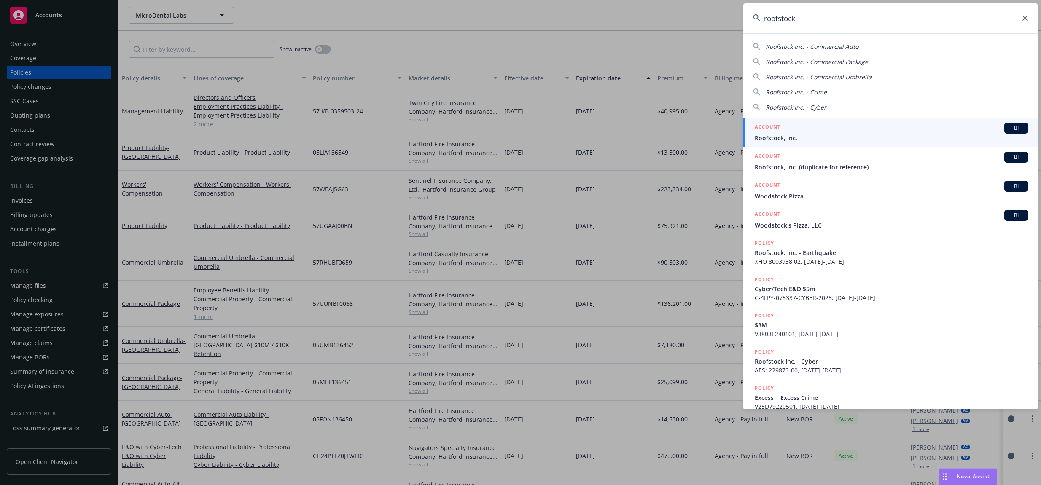 The image size is (1041, 485). What do you see at coordinates (892, 398) in the screenshot?
I see `span: Excess | Excess Crime` at bounding box center [892, 398].